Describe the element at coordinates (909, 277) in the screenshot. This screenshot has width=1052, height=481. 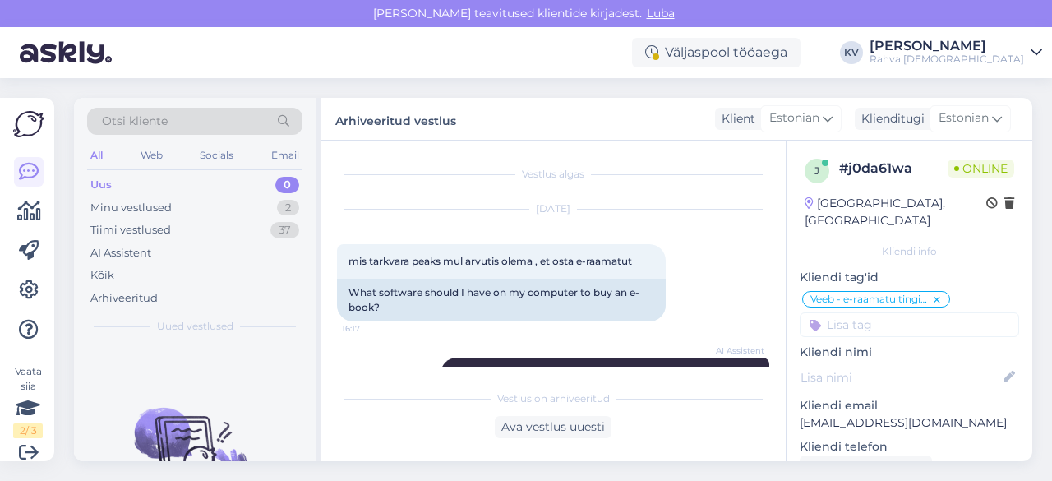
I see `p: Kliendi tag'id` at that location.